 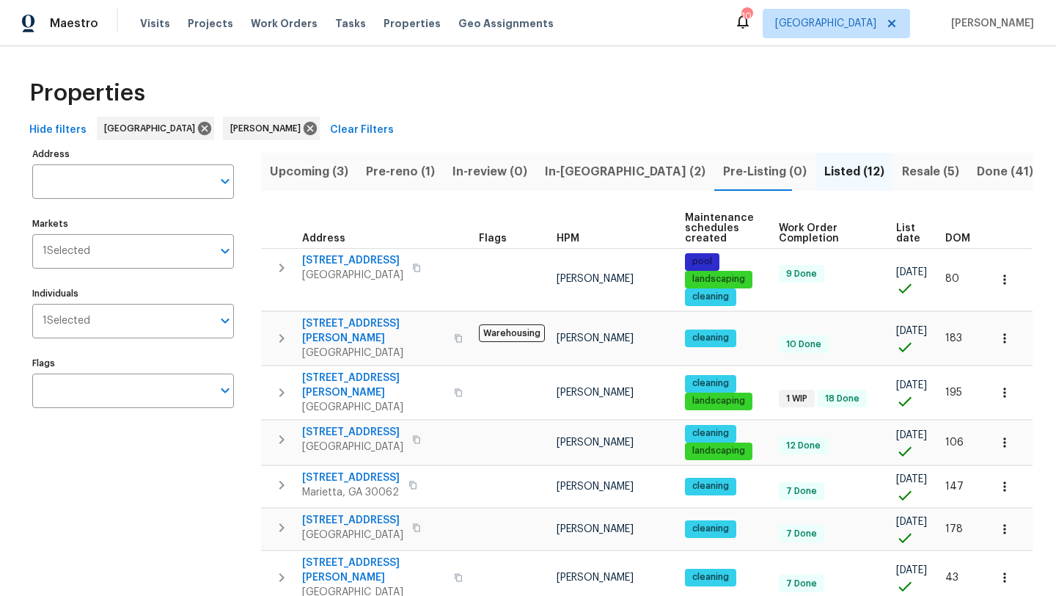 What do you see at coordinates (720, 228) in the screenshot?
I see `span: Maintenance schedules created` at bounding box center [720, 228].